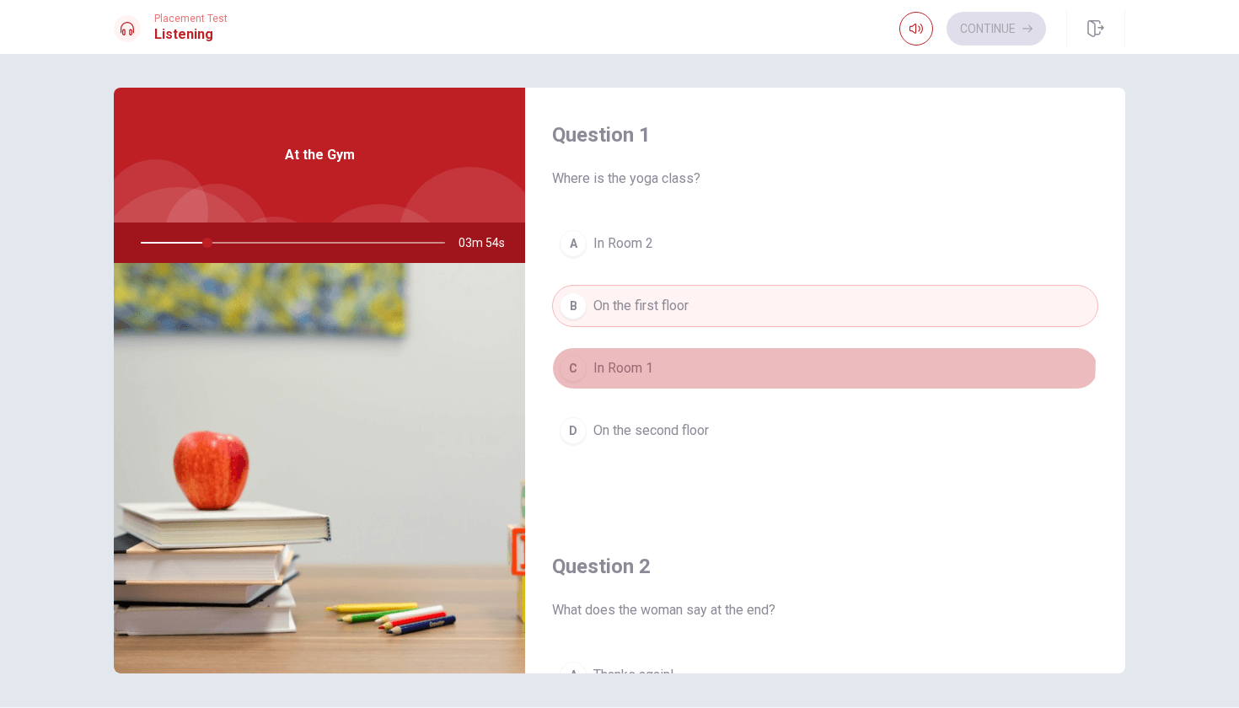  I want to click on span: 03m 54s, so click(488, 243).